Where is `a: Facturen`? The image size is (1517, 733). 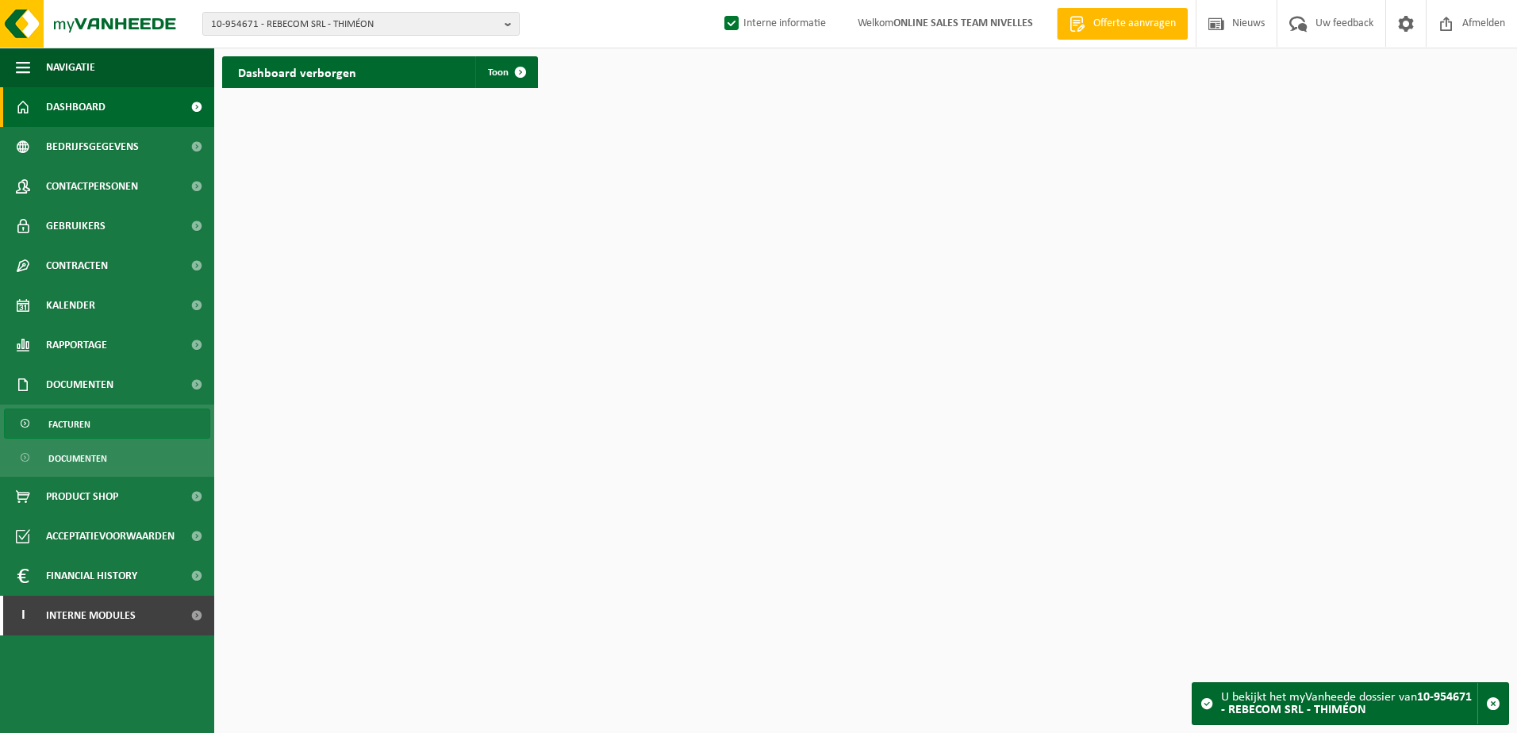 a: Facturen is located at coordinates (107, 424).